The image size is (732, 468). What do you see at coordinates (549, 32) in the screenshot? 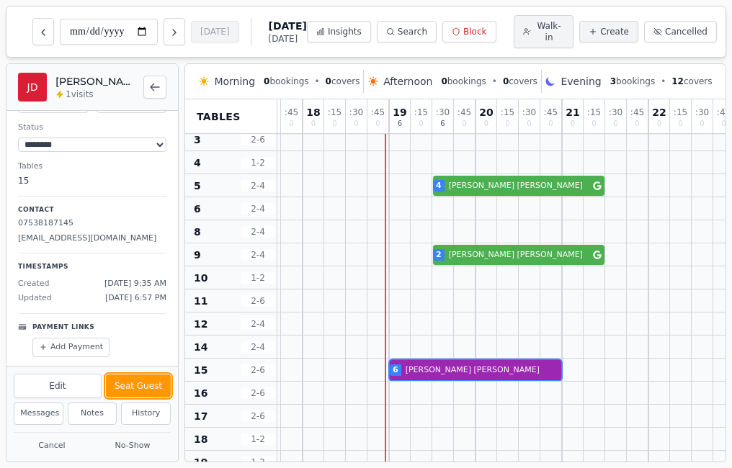
I see `span: Walk-in` at bounding box center [549, 32].